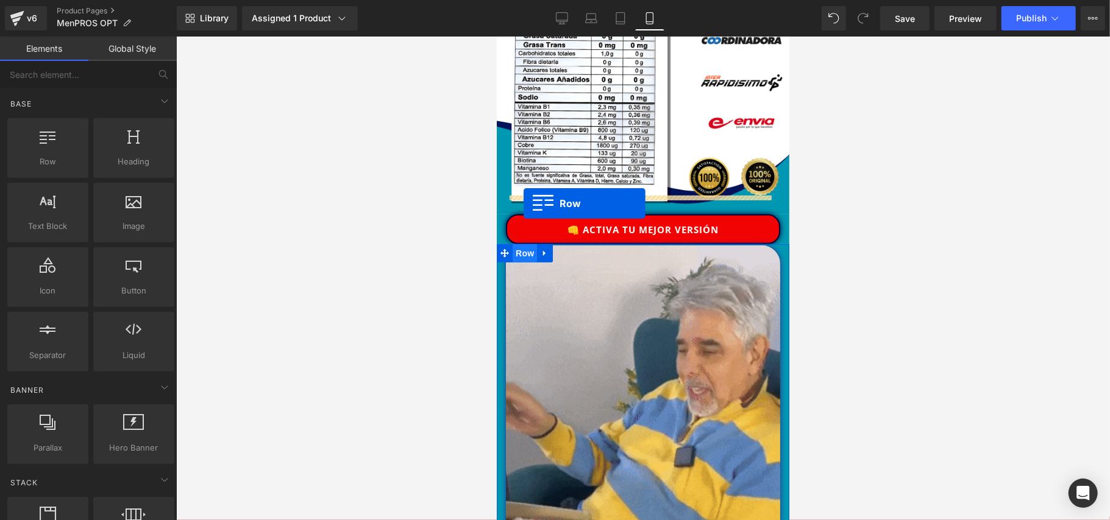 The width and height of the screenshot is (1110, 520). What do you see at coordinates (1031, 18) in the screenshot?
I see `span: Publish` at bounding box center [1031, 18].